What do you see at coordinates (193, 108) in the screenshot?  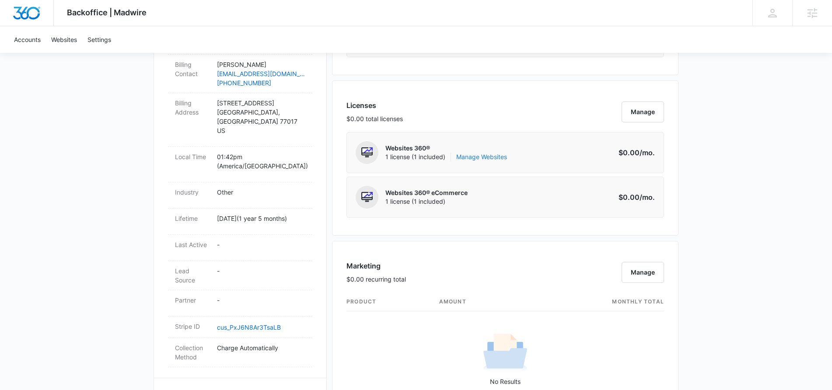 I see `dt: Billing Address` at bounding box center [193, 108].